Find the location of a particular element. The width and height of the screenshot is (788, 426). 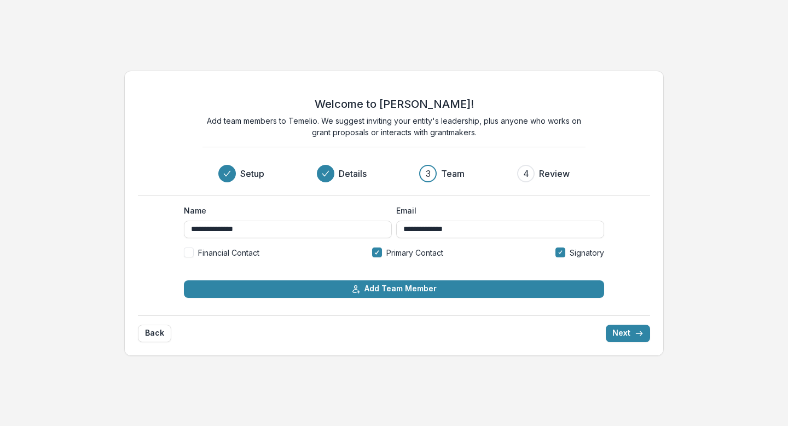

div: 4 is located at coordinates (526, 174).